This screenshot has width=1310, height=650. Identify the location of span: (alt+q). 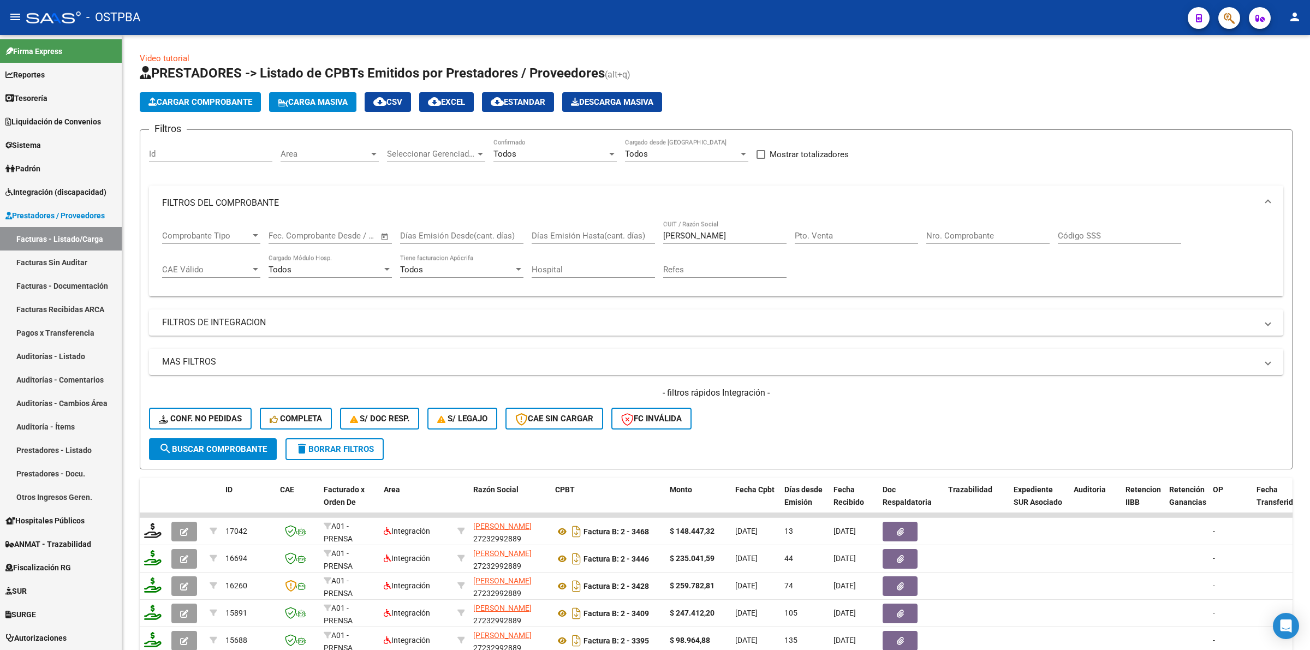
(617, 74).